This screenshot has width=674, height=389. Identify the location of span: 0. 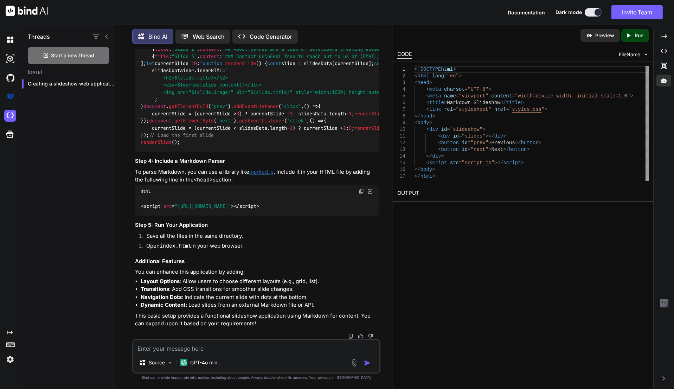
(238, 114).